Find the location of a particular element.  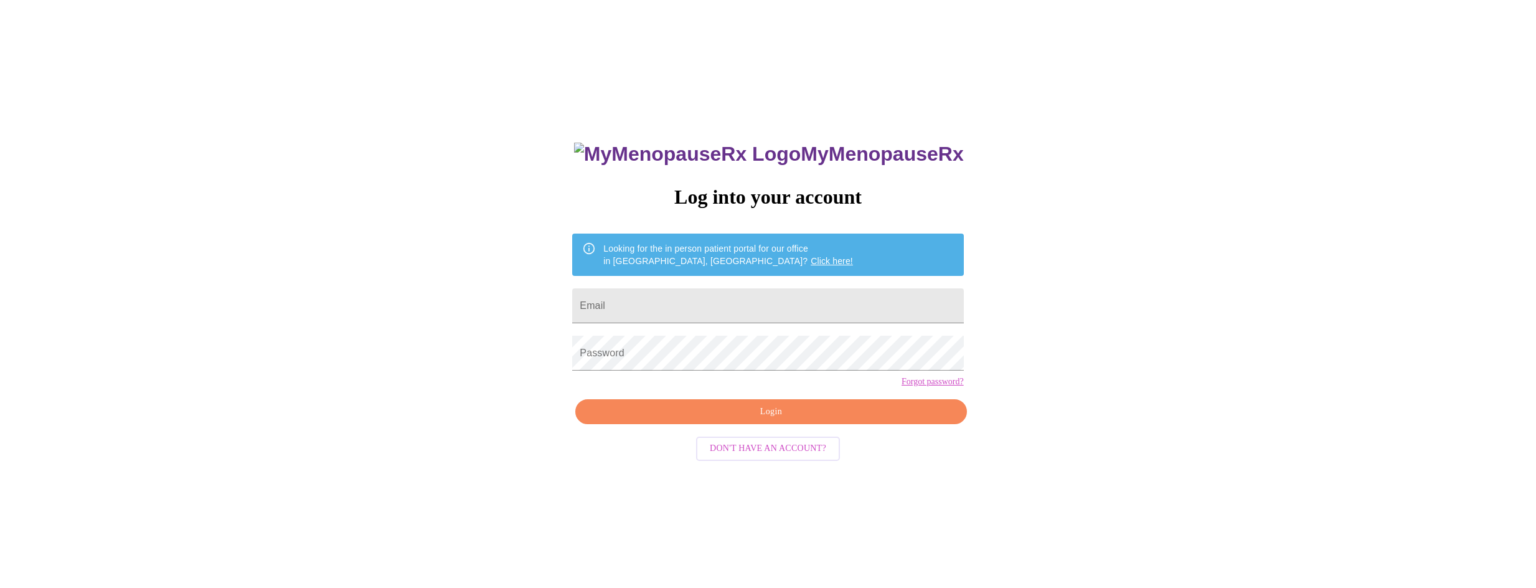

h3: Log into your account is located at coordinates (768, 197).